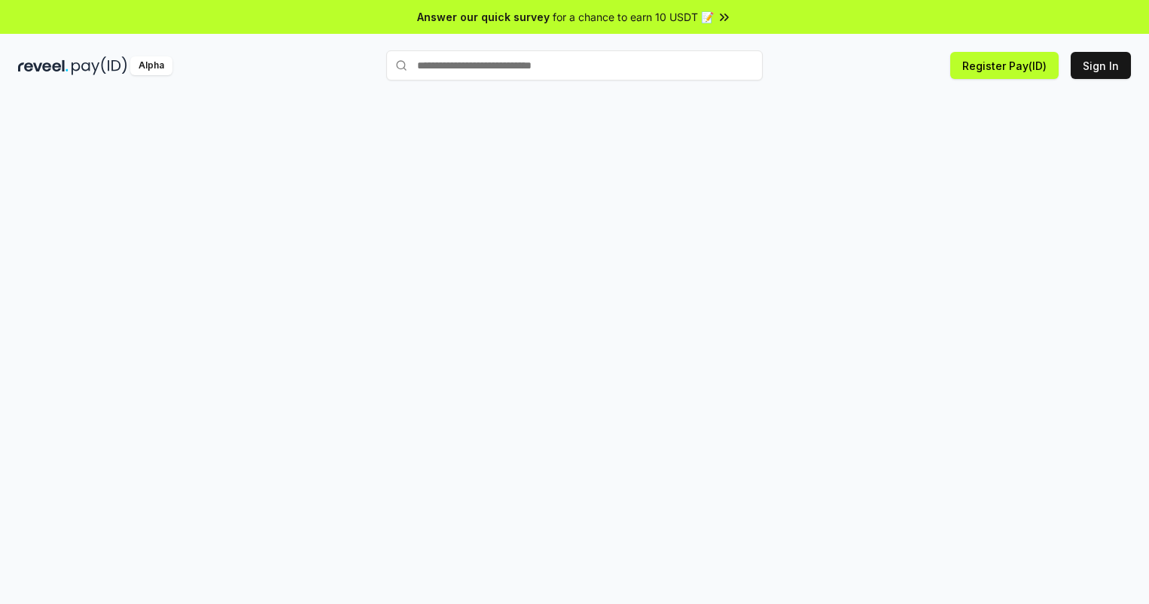  What do you see at coordinates (43, 65) in the screenshot?
I see `img: reveel_dark` at bounding box center [43, 65].